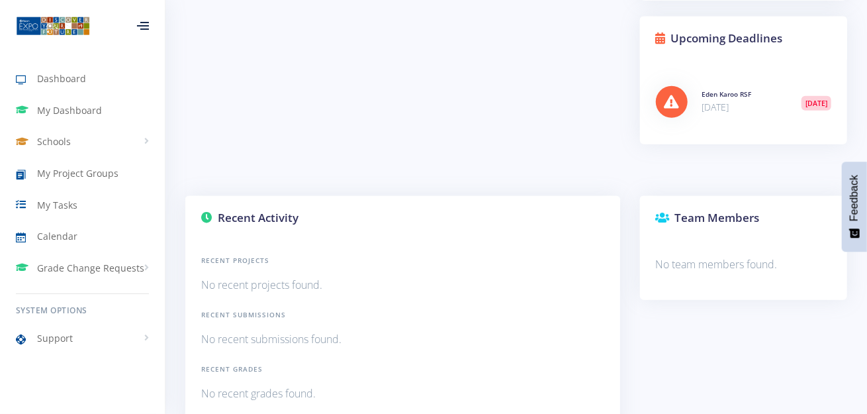  Describe the element at coordinates (57, 236) in the screenshot. I see `span: Calendar` at that location.